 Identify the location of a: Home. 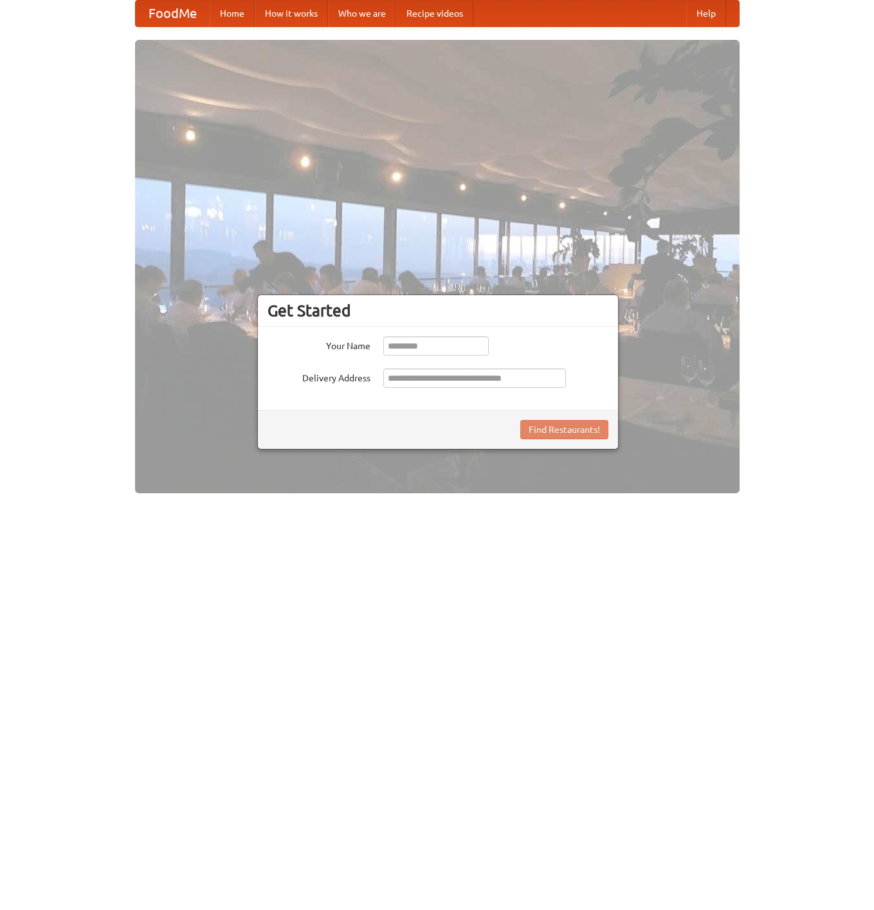
(232, 14).